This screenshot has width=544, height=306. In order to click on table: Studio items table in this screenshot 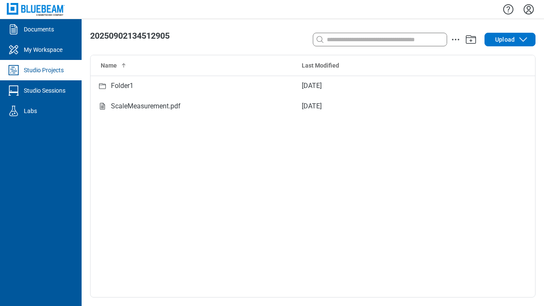, I will do `click(313, 86)`.